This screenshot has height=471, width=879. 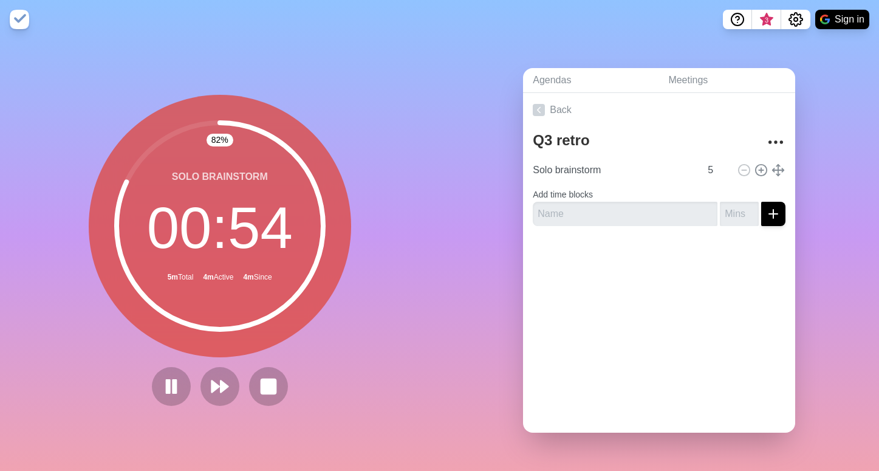 I want to click on button: More, so click(x=776, y=142).